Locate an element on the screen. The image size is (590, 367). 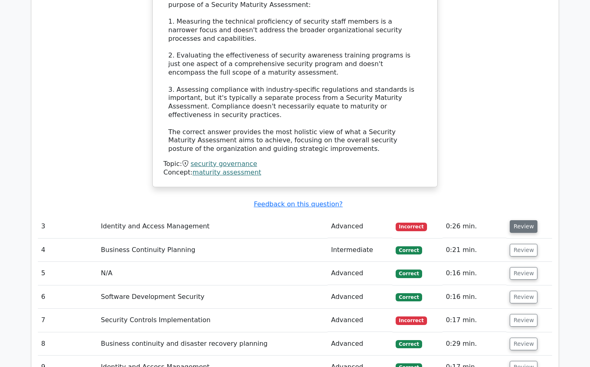
td: Business continuity and disaster recovery planning is located at coordinates (213, 343).